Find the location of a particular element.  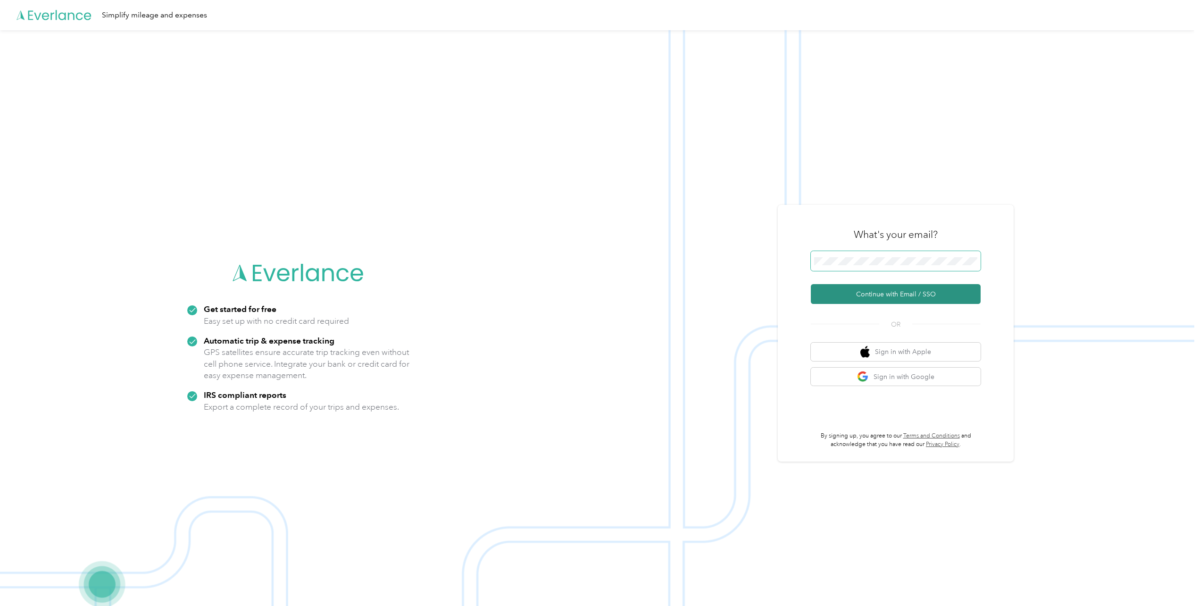

p: By signing up, you agree to our and acknowledge that you have read our . is located at coordinates (896, 440).